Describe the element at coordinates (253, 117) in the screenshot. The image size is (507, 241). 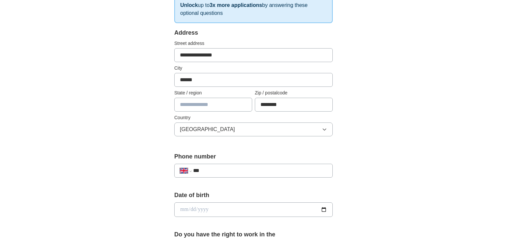
I see `label: Country` at that location.